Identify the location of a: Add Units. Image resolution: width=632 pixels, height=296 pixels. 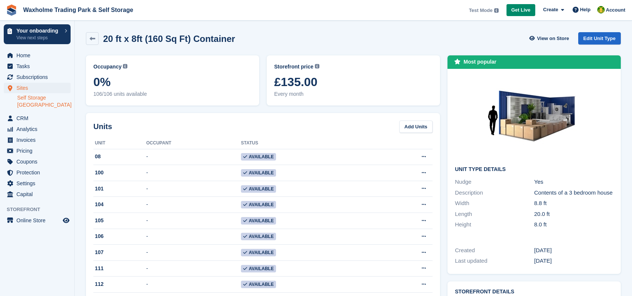
(416, 126).